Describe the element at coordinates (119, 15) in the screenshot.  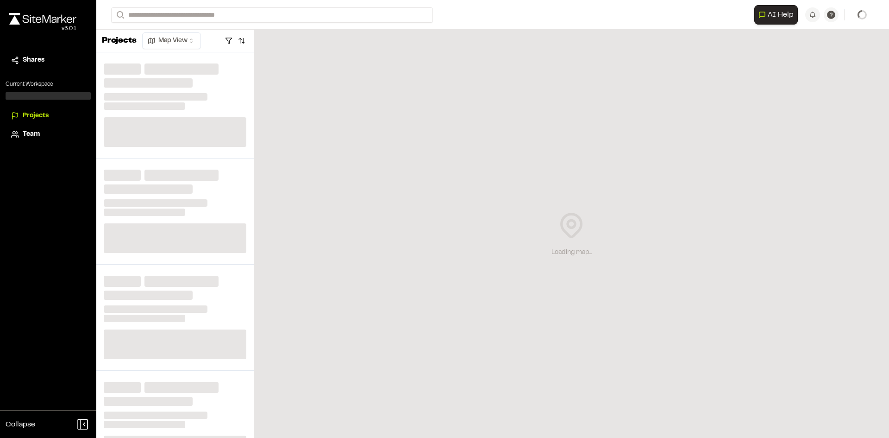
I see `button: Search` at that location.